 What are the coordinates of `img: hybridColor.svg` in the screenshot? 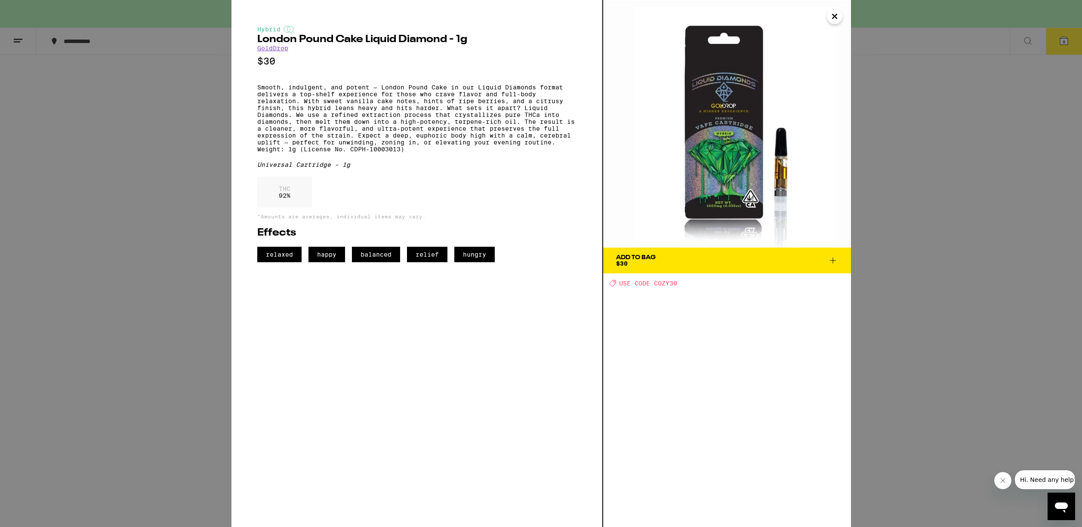 It's located at (289, 29).